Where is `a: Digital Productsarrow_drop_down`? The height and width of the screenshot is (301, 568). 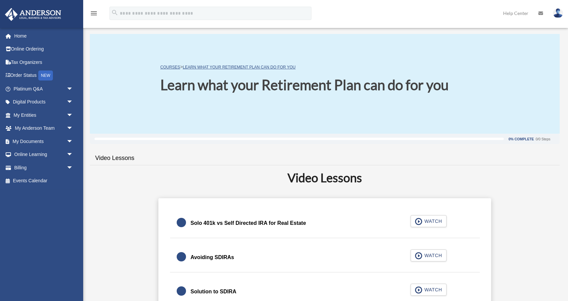 a: Digital Productsarrow_drop_down is located at coordinates (44, 102).